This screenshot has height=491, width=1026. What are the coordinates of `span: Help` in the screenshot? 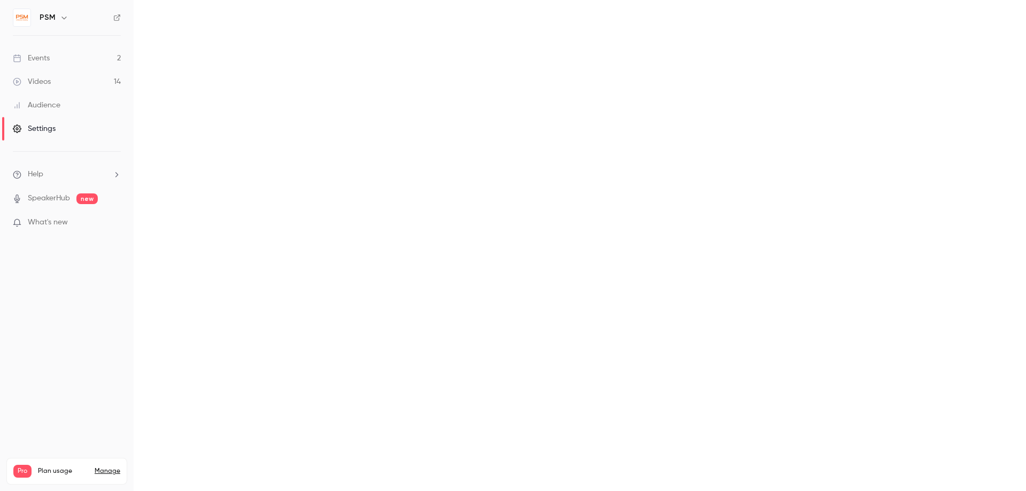 It's located at (35, 174).